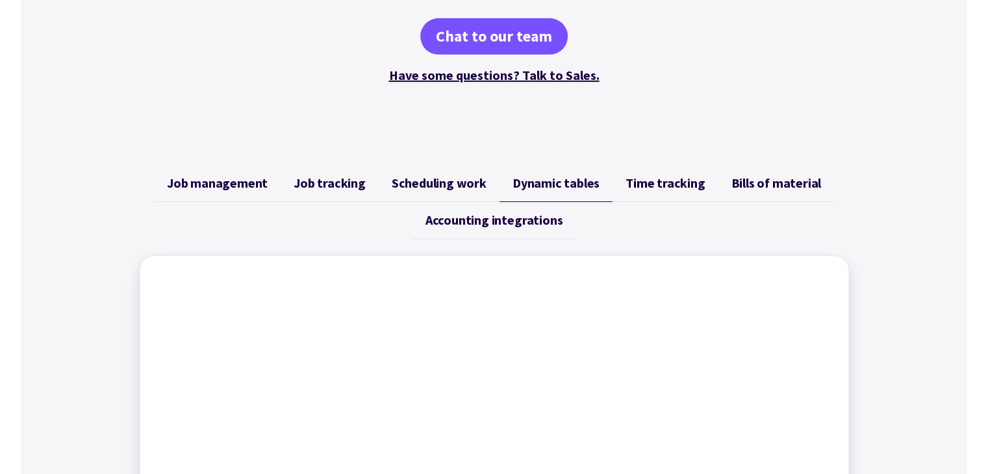 The width and height of the screenshot is (988, 474). I want to click on span: Job management, so click(217, 183).